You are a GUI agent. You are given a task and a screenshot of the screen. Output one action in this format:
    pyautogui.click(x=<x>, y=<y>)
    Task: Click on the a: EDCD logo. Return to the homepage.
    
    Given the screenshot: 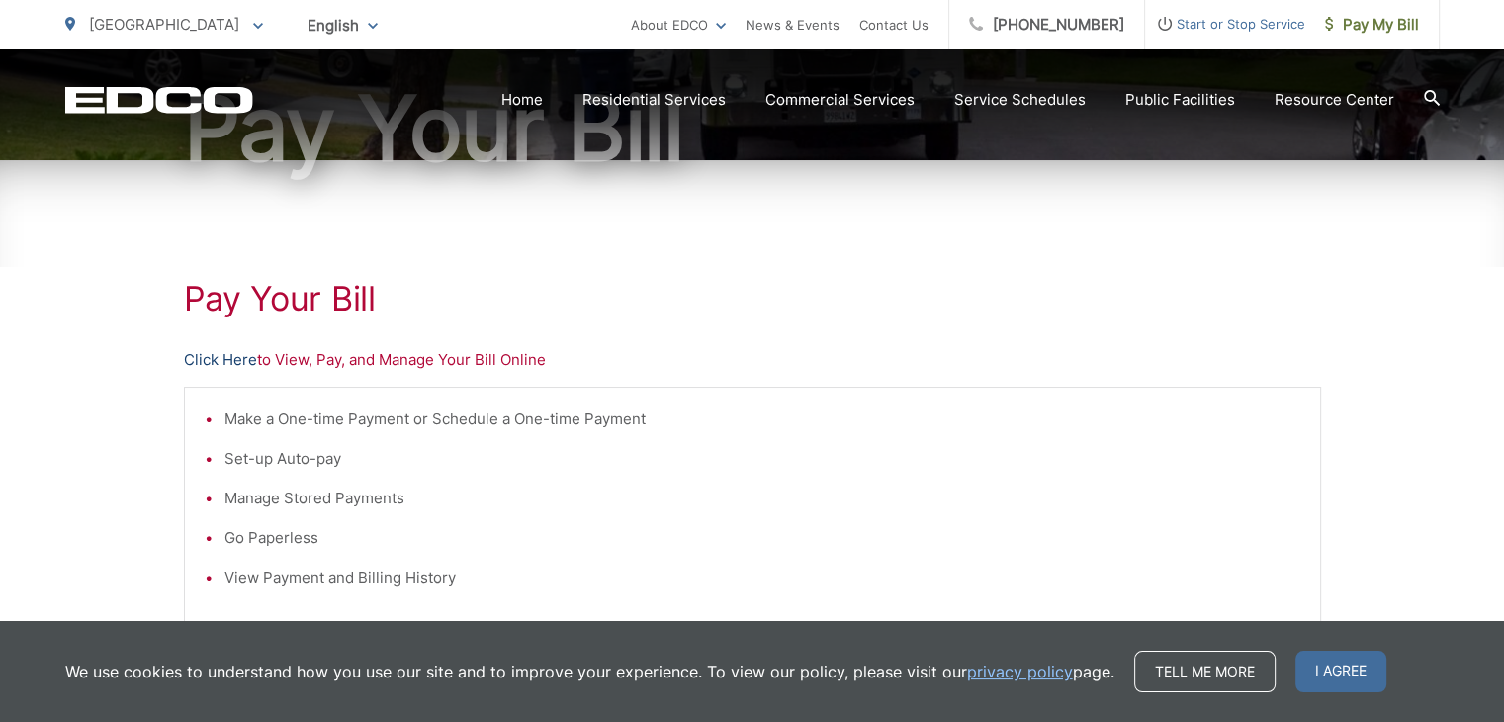 What is the action you would take?
    pyautogui.click(x=159, y=100)
    